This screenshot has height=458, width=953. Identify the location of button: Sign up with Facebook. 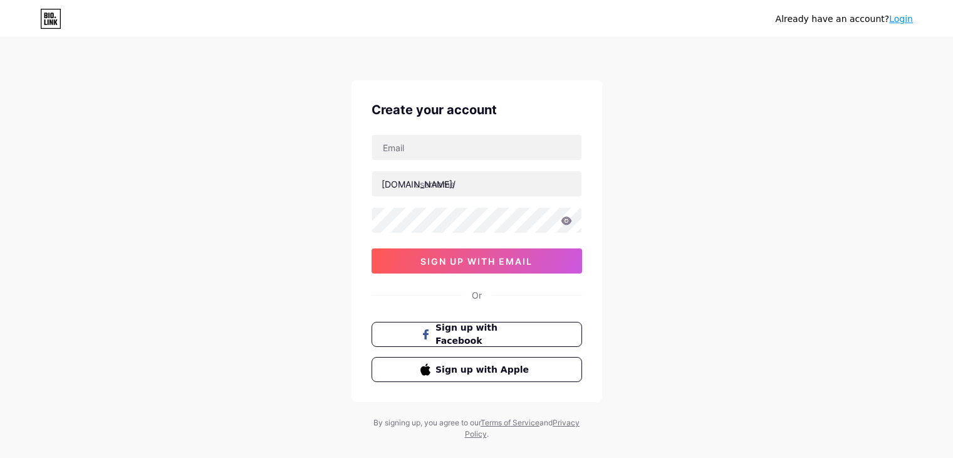
(477, 334).